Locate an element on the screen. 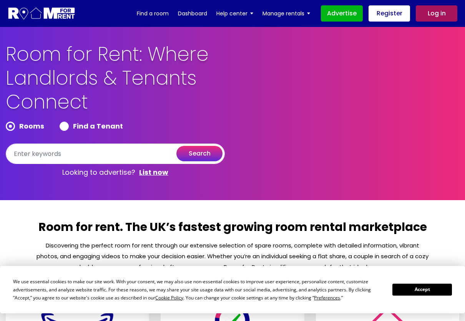  p: Looking to advertise? is located at coordinates (115, 172).